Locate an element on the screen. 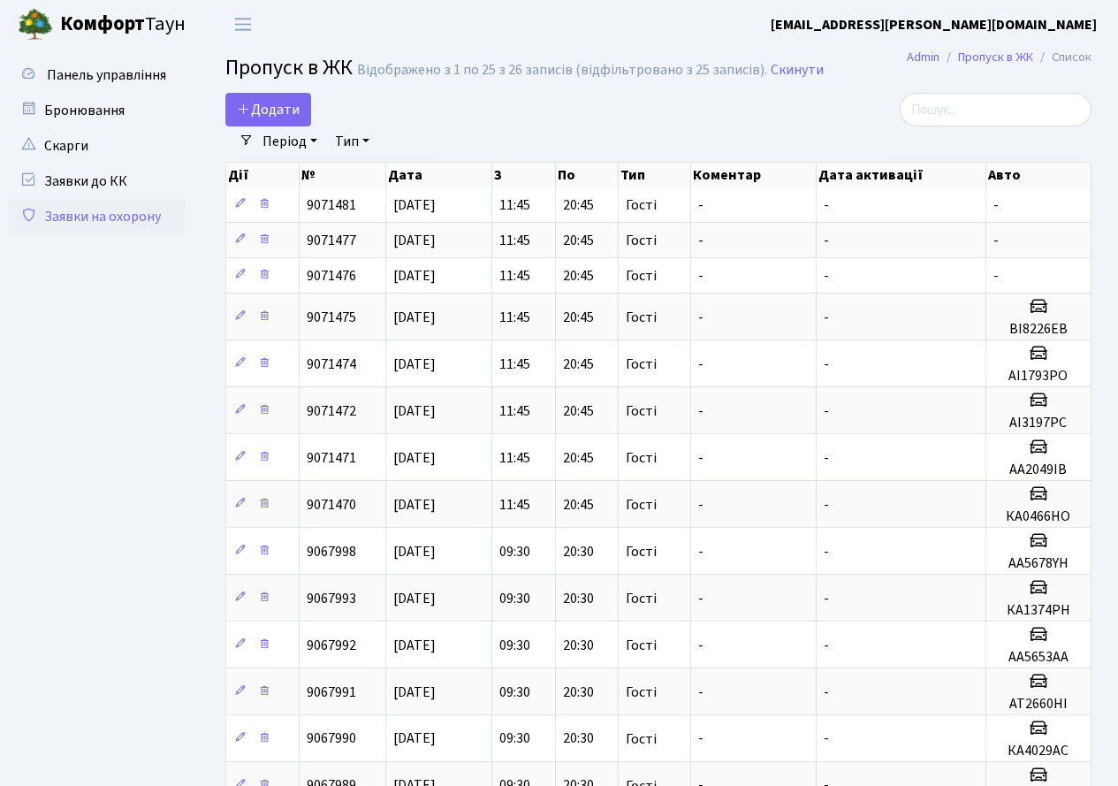 The height and width of the screenshot is (786, 1118). span: 9067998 is located at coordinates (332, 552).